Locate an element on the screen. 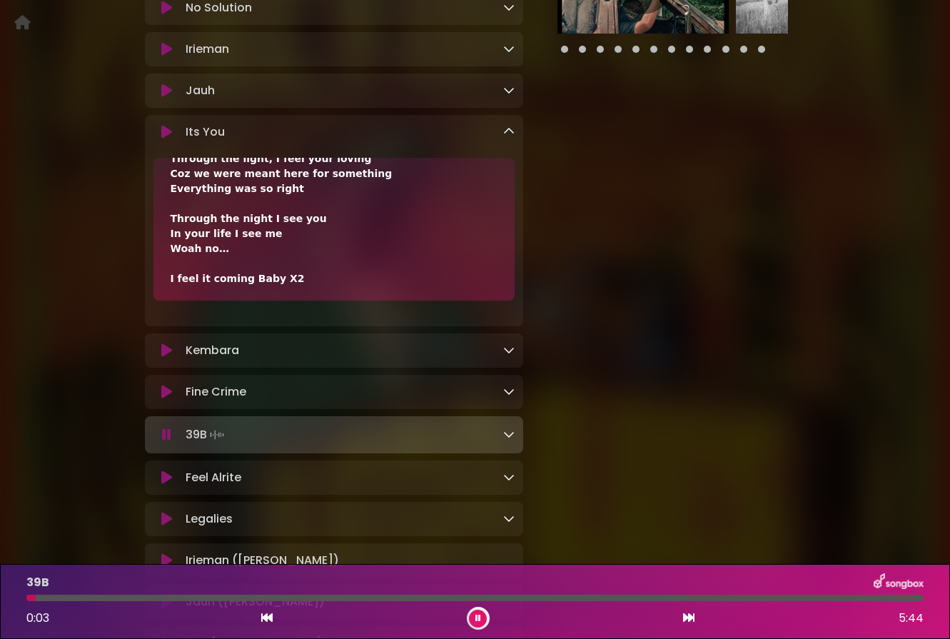 The width and height of the screenshot is (950, 639). img: songbox-logo-white.png is located at coordinates (899, 583).